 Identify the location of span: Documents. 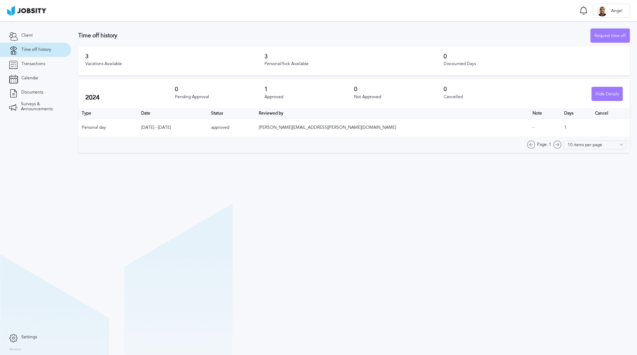
(32, 92).